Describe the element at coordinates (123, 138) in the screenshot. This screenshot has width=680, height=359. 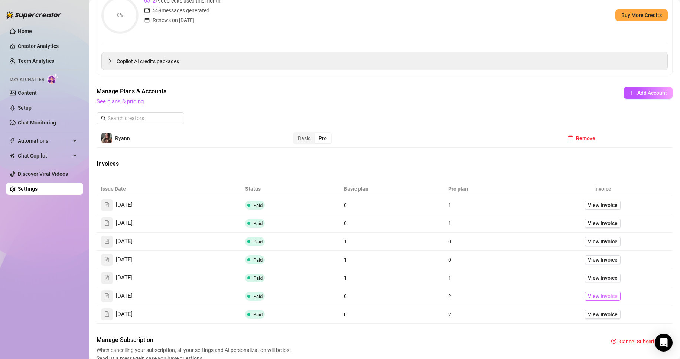
I see `span: Ryann` at that location.